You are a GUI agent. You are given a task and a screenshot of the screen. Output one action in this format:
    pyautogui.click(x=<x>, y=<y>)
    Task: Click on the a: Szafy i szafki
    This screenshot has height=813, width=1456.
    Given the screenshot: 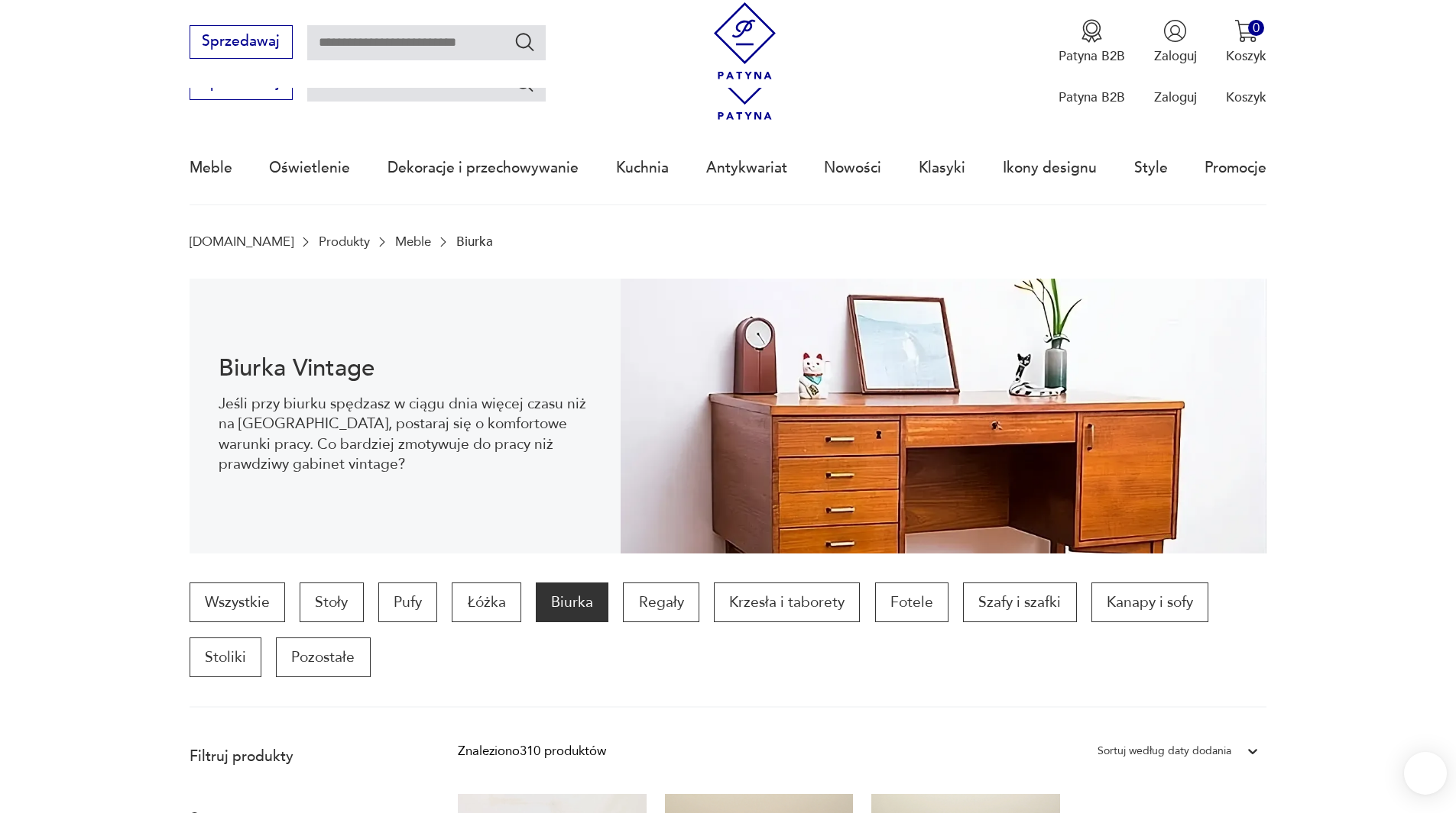 What is the action you would take?
    pyautogui.click(x=1019, y=602)
    